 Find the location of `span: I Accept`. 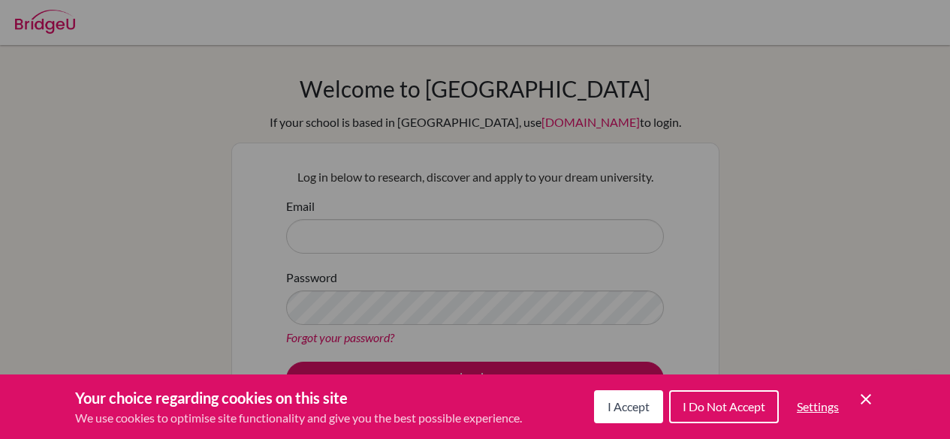

span: I Accept is located at coordinates (628, 406).